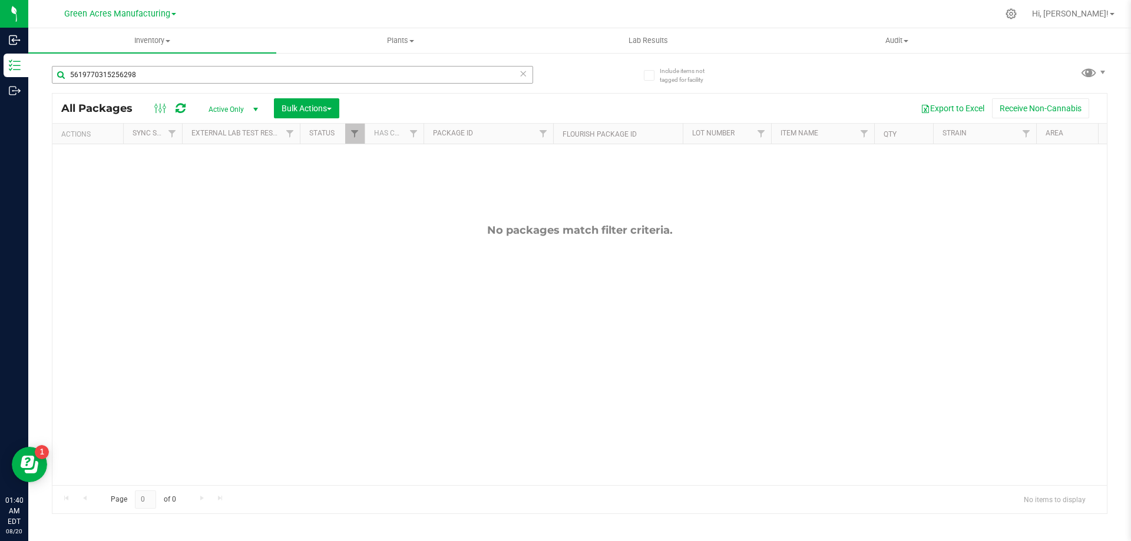  Describe the element at coordinates (90, 134) in the screenshot. I see `div: Actions` at that location.